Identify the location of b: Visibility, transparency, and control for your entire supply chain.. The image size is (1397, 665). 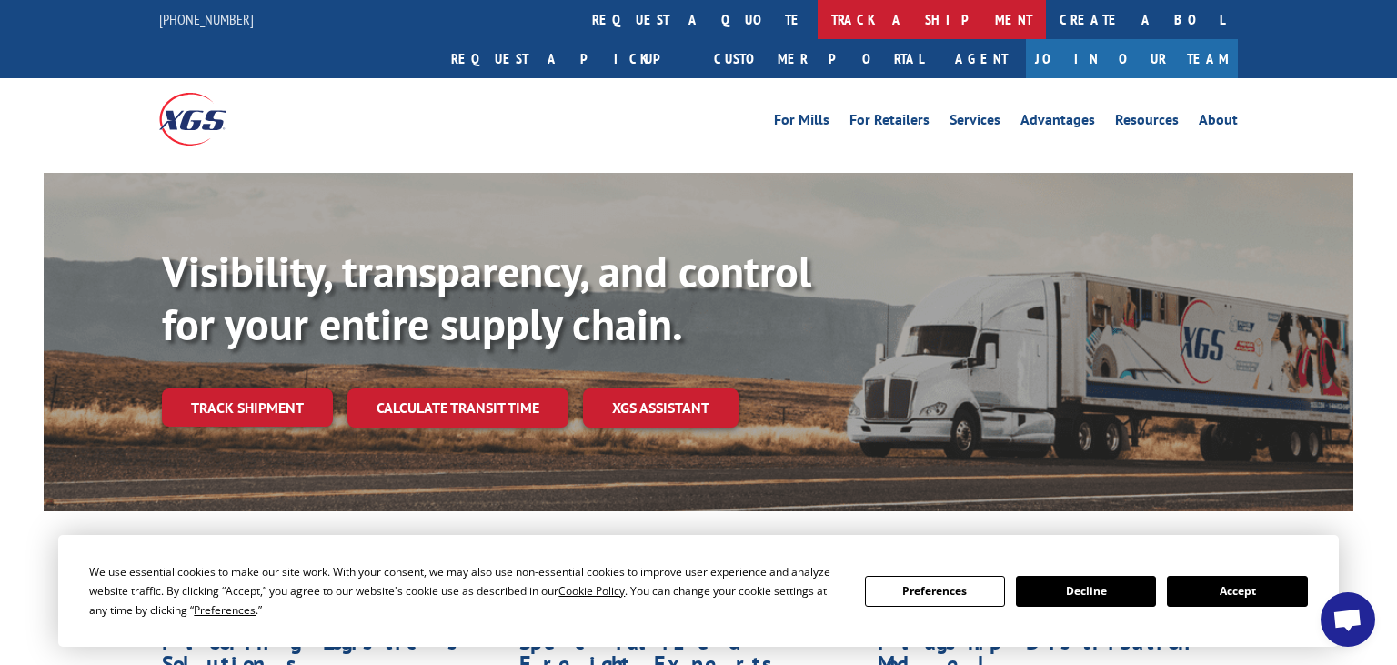
(487, 297).